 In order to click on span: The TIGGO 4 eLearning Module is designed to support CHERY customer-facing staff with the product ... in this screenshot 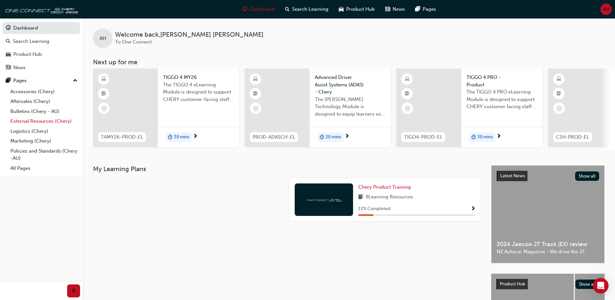, I will do `click(198, 92)`.